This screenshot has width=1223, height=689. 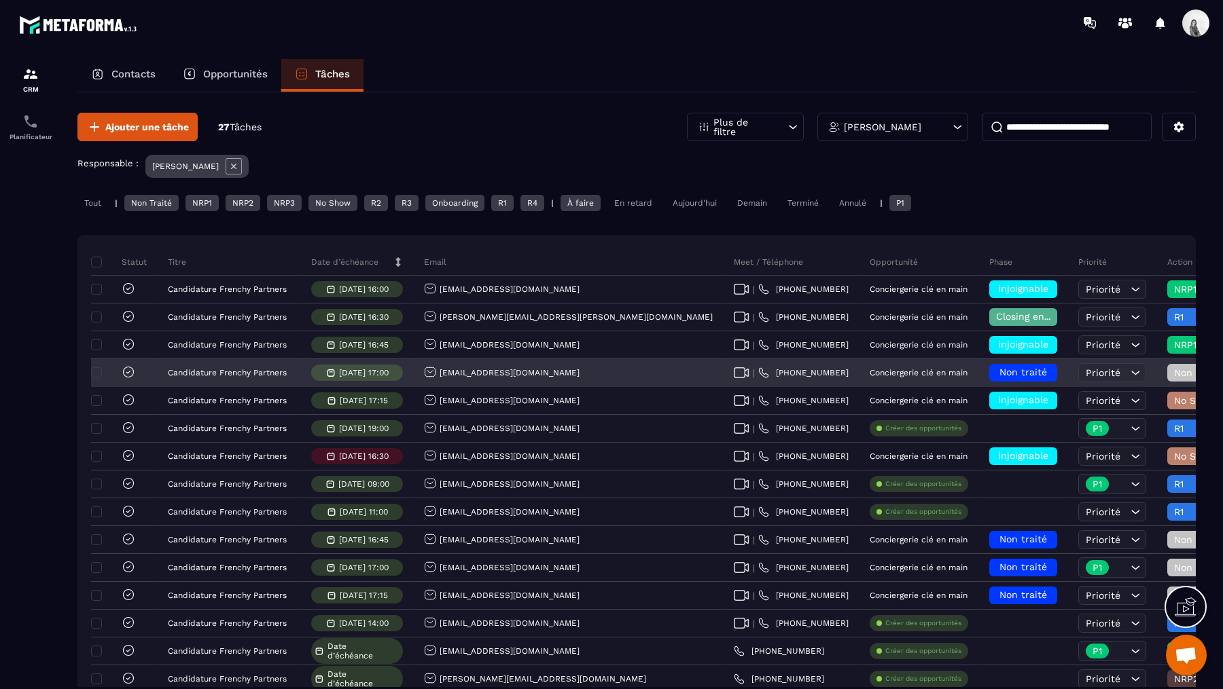 What do you see at coordinates (225, 75) in the screenshot?
I see `a: Opportunités` at bounding box center [225, 75].